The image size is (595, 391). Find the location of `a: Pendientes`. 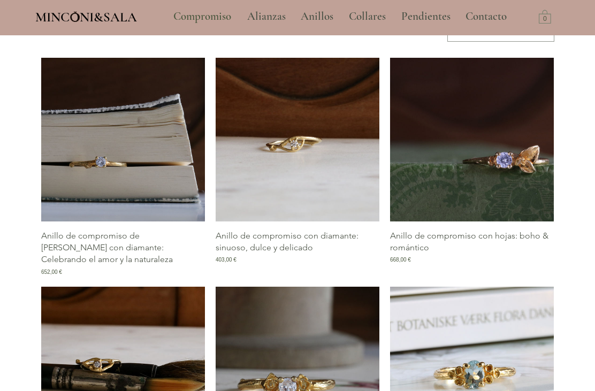

a: Pendientes is located at coordinates (425, 17).